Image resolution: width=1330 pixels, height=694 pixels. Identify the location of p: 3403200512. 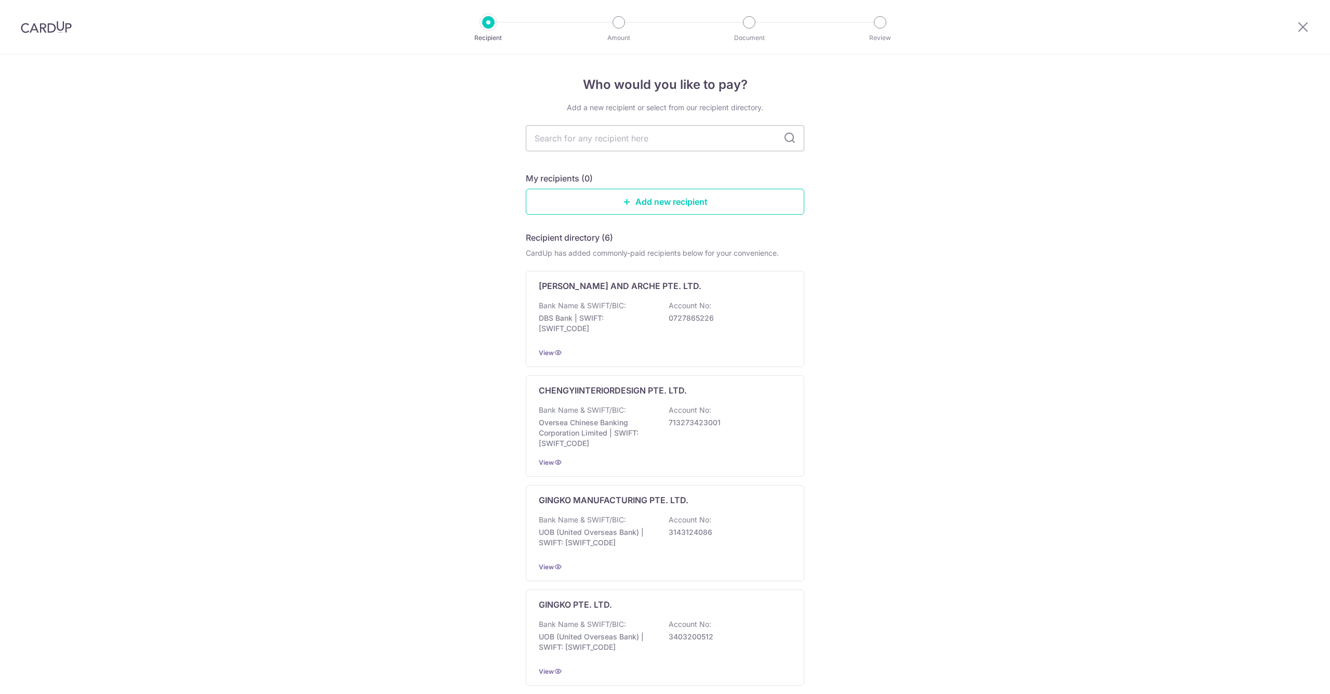
(727, 636).